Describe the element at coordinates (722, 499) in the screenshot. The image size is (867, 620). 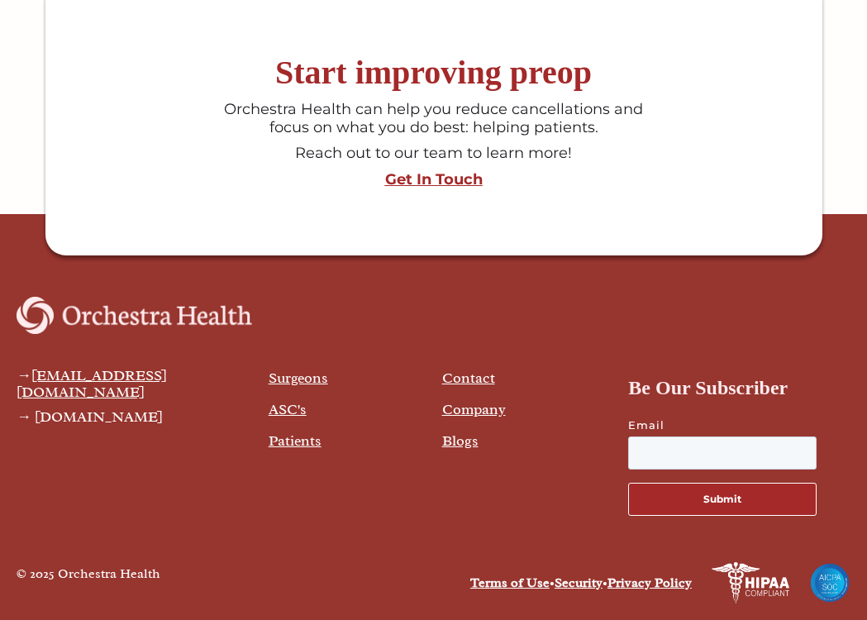
I see `button: Submit` at that location.